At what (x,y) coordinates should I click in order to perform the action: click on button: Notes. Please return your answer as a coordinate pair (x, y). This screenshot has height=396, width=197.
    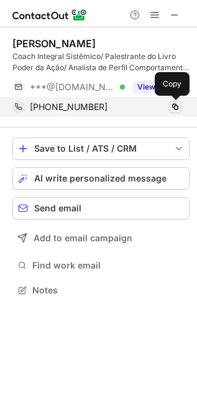
    Looking at the image, I should click on (101, 290).